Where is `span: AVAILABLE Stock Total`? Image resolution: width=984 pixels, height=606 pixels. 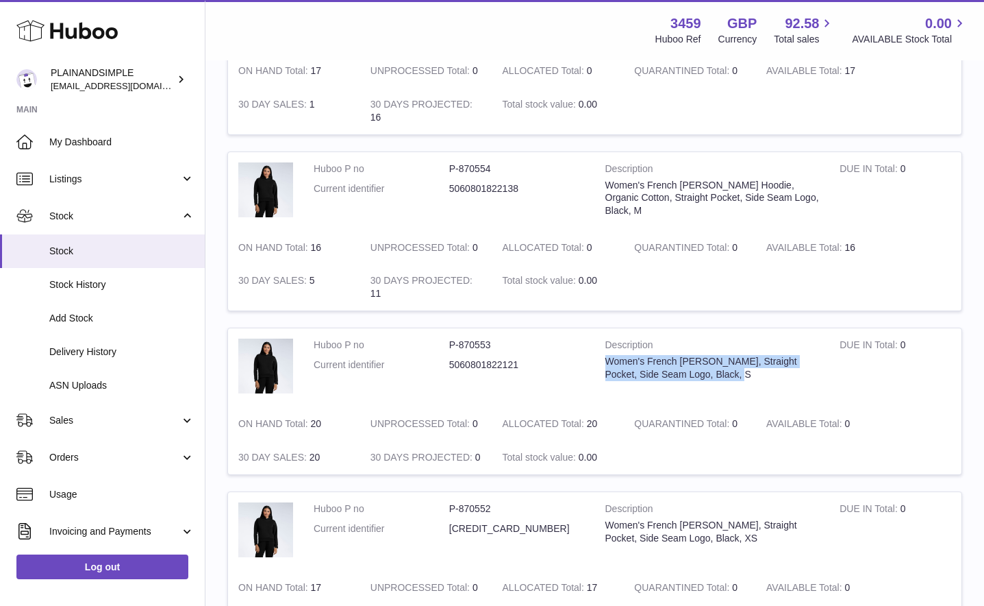 span: AVAILABLE Stock Total is located at coordinates (910, 39).